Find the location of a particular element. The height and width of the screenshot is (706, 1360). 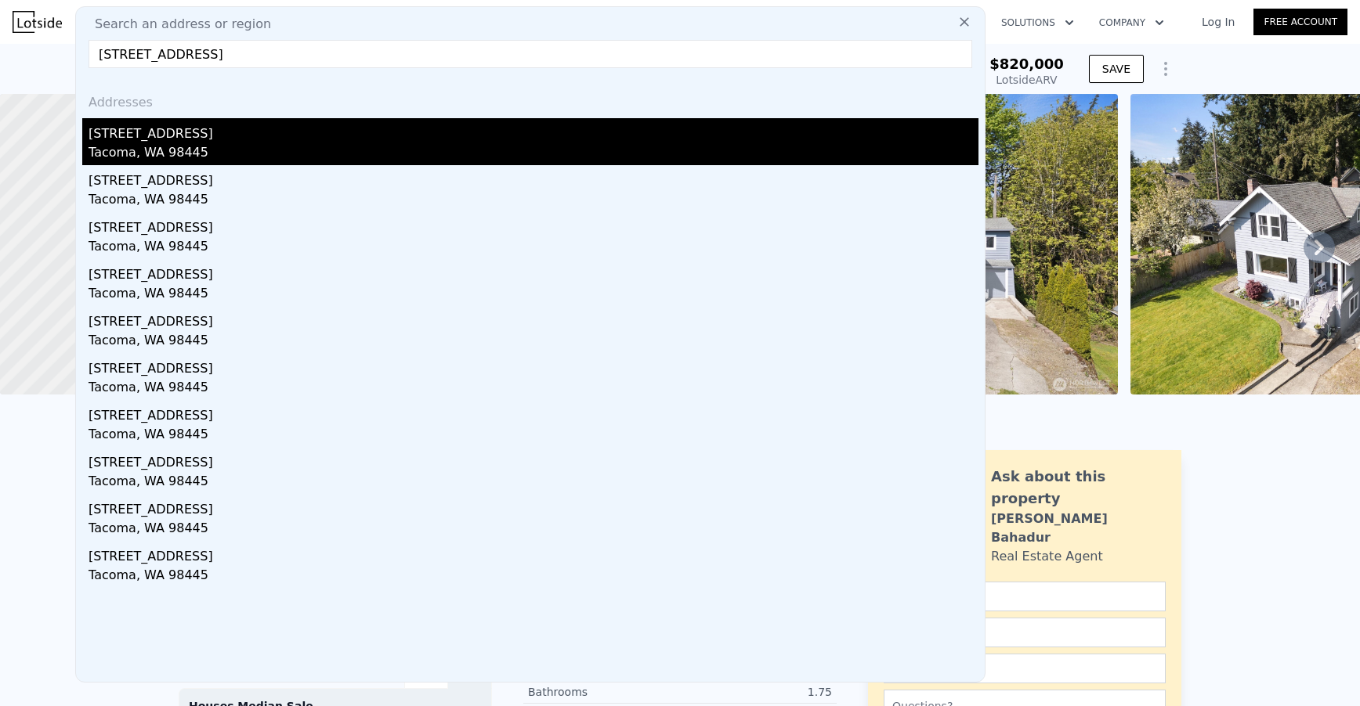

input: Enter an address, city, region, neighborhood or zip code is located at coordinates (530, 54).